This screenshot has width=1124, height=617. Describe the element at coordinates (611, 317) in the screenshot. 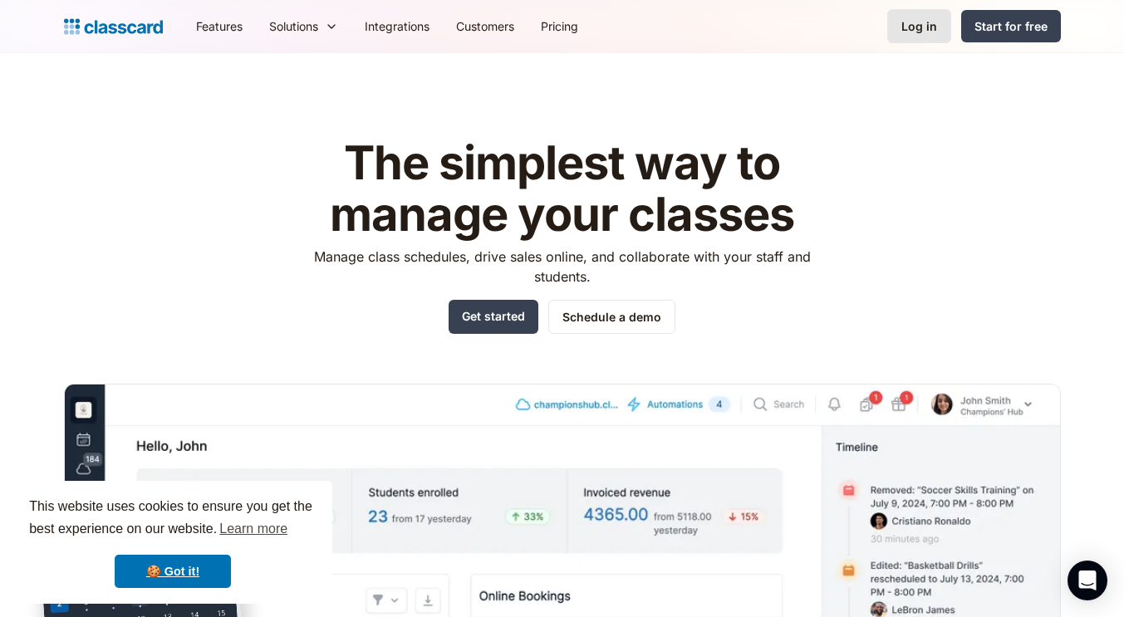

I see `a: Schedule a demo` at that location.